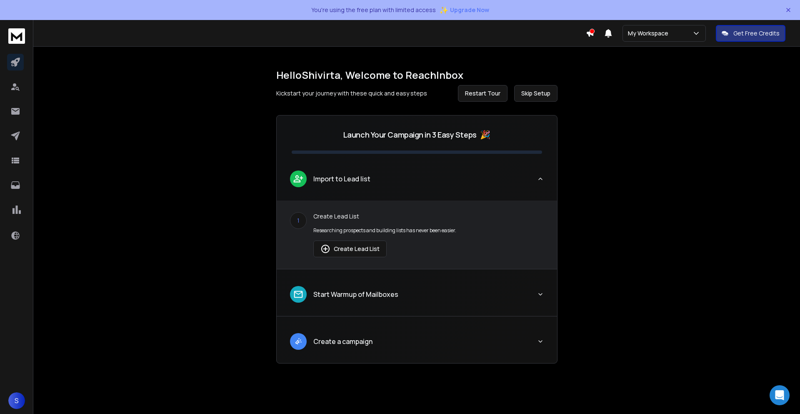  I want to click on p: Launch Your Campaign in 3 Easy Steps, so click(410, 135).